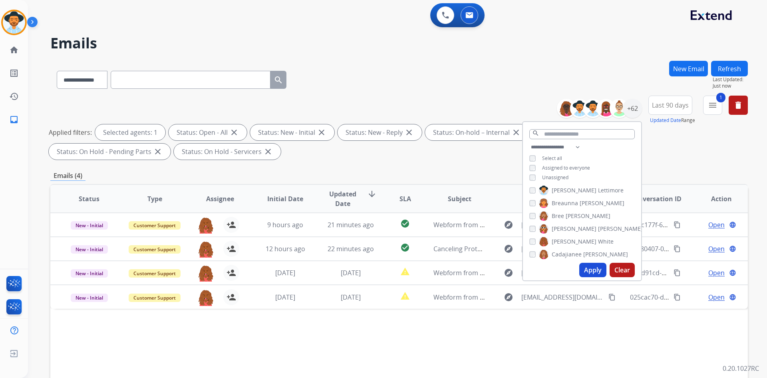 The image size is (767, 378). What do you see at coordinates (713, 105) in the screenshot?
I see `button: 1` at bounding box center [713, 105].